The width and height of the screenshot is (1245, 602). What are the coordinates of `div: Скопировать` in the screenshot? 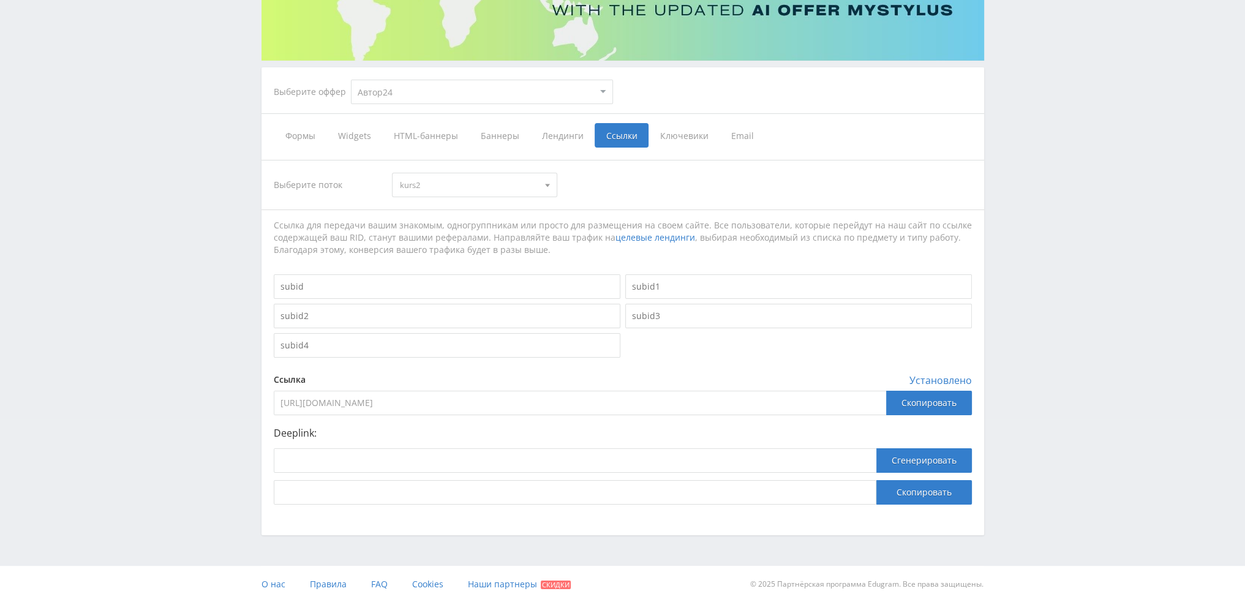 It's located at (929, 403).